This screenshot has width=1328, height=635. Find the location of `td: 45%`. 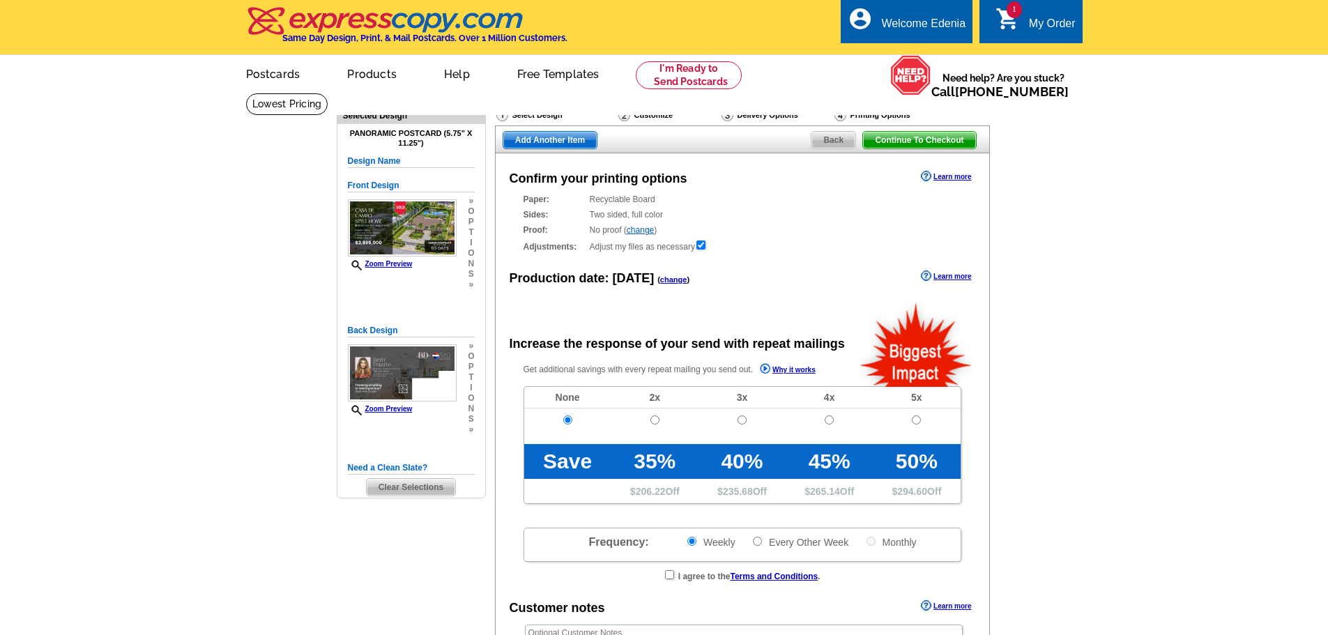

td: 45% is located at coordinates (829, 462).